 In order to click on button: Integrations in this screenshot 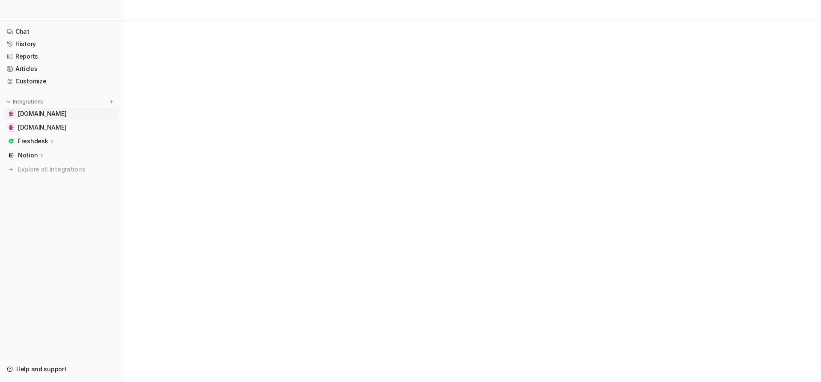, I will do `click(24, 102)`.